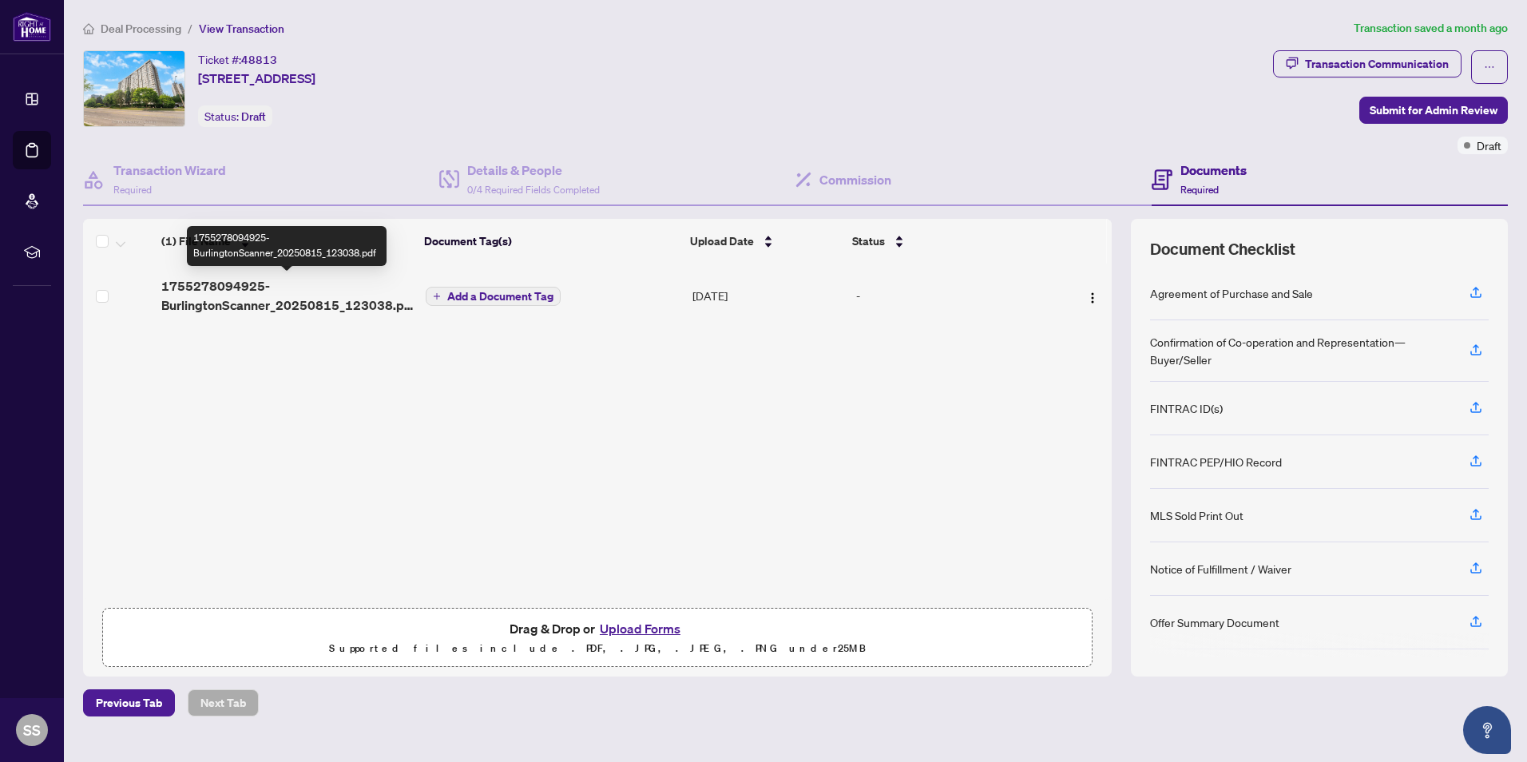 The width and height of the screenshot is (1527, 762). Describe the element at coordinates (1434, 110) in the screenshot. I see `button: Submit for Admin Review` at that location.